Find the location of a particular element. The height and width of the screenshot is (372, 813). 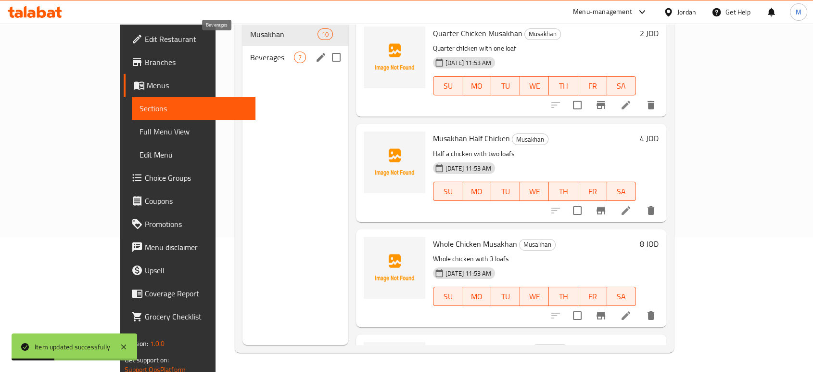

a: Coverage Report is located at coordinates (190, 293).